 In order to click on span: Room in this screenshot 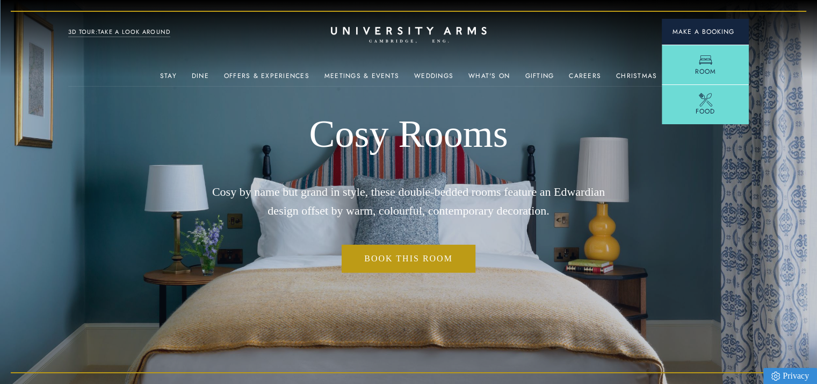, I will do `click(706, 71)`.